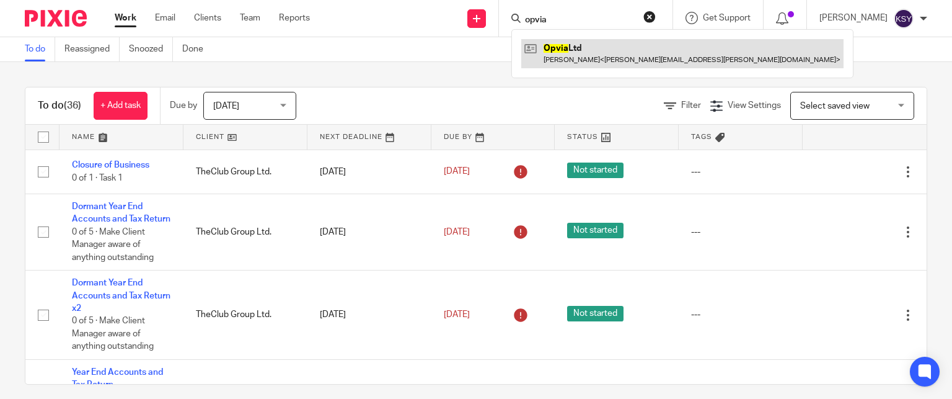 The height and width of the screenshot is (399, 952). I want to click on span: (36), so click(73, 105).